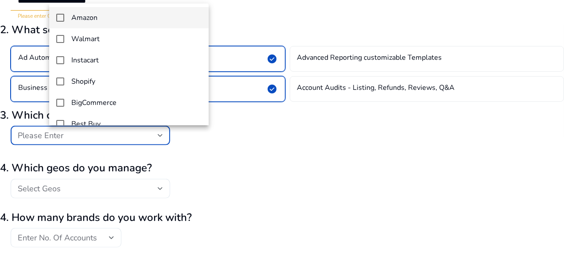 The image size is (564, 259). Describe the element at coordinates (85, 60) in the screenshot. I see `h4: Instacart` at that location.